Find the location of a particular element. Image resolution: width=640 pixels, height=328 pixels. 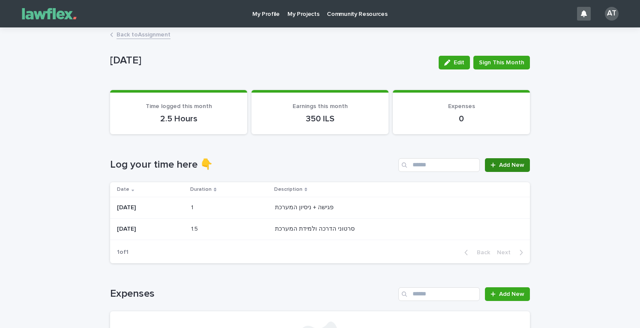

p: 1 is located at coordinates (193, 207).